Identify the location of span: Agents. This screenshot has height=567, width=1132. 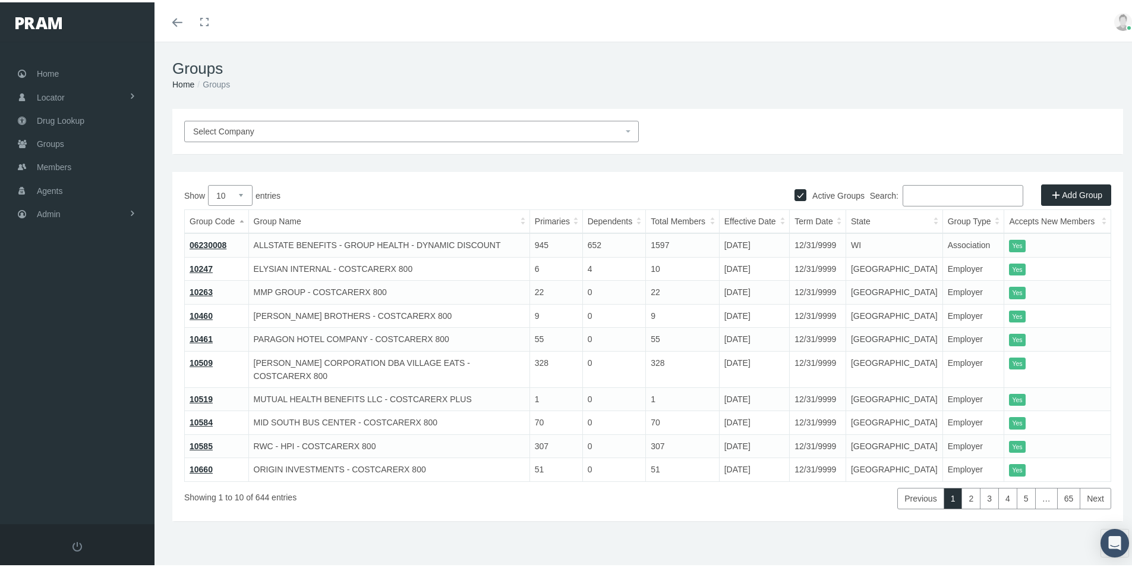
(50, 188).